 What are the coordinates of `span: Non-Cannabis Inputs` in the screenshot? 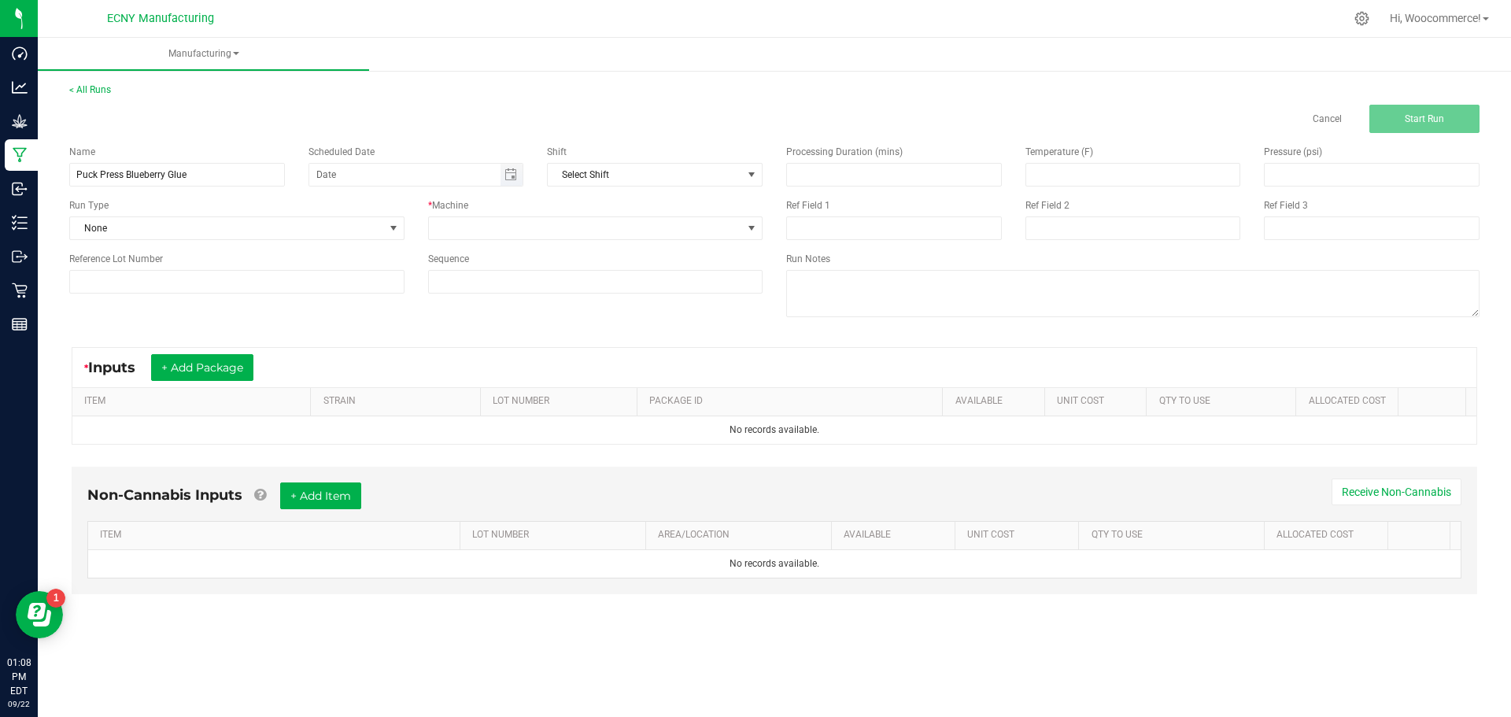 It's located at (164, 495).